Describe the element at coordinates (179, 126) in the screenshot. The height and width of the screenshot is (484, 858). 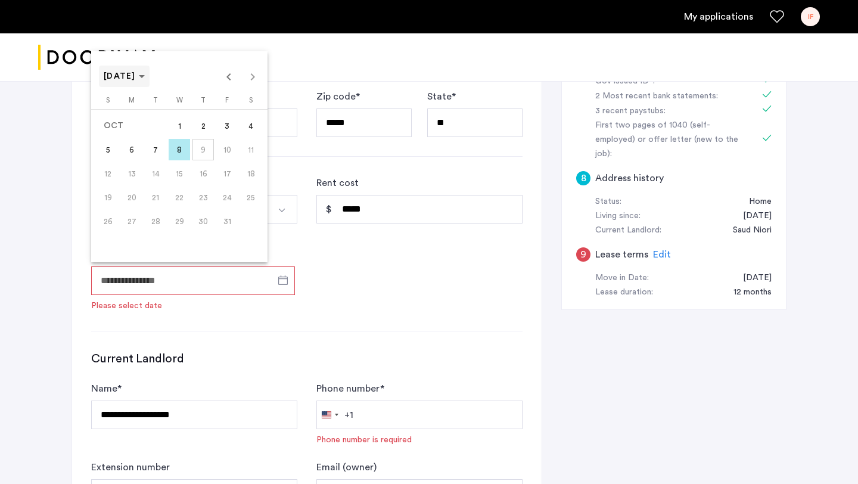
I see `span: 1` at that location.